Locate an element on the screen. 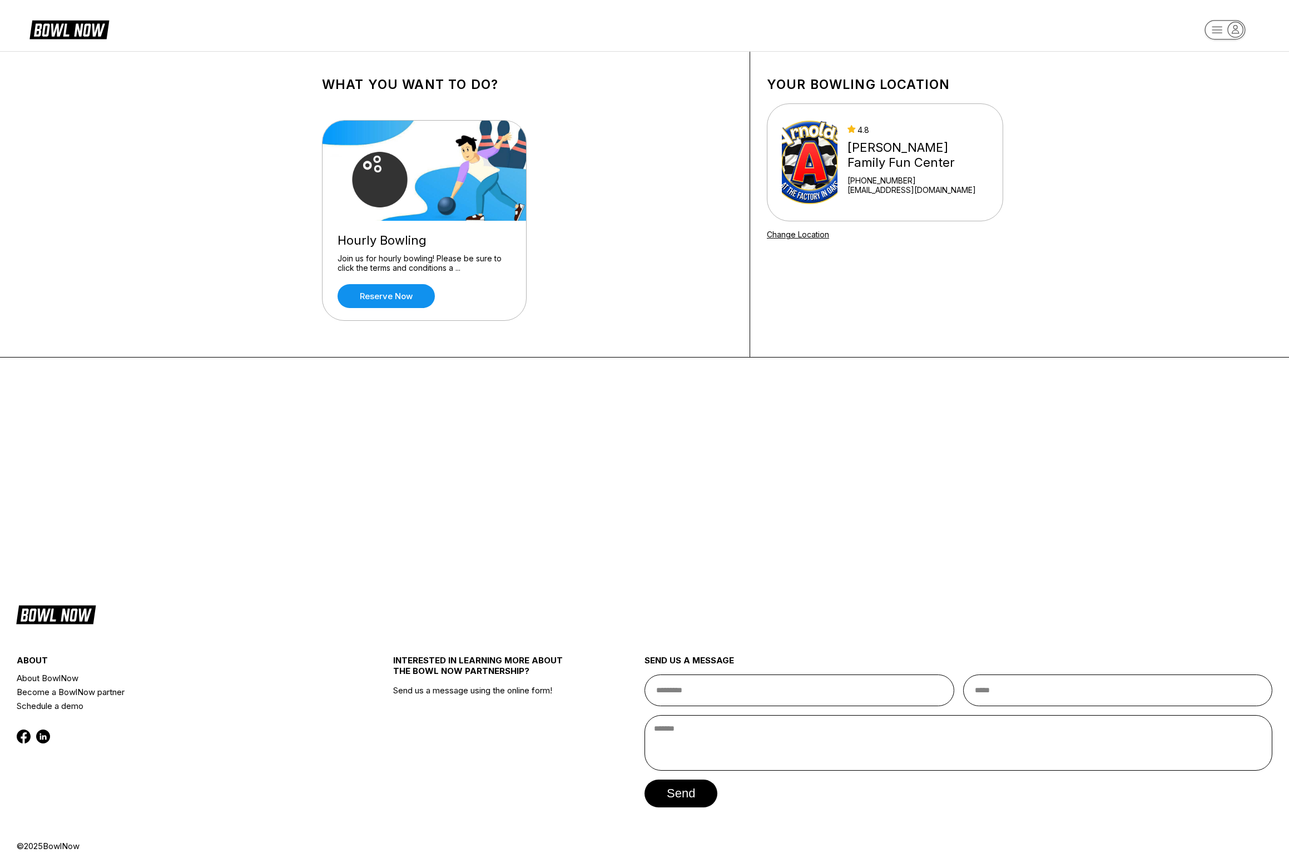 The height and width of the screenshot is (868, 1289). div: Join us for hourly bowling! Please be sure to click the terms and conditions a ... is located at coordinates (424, 263).